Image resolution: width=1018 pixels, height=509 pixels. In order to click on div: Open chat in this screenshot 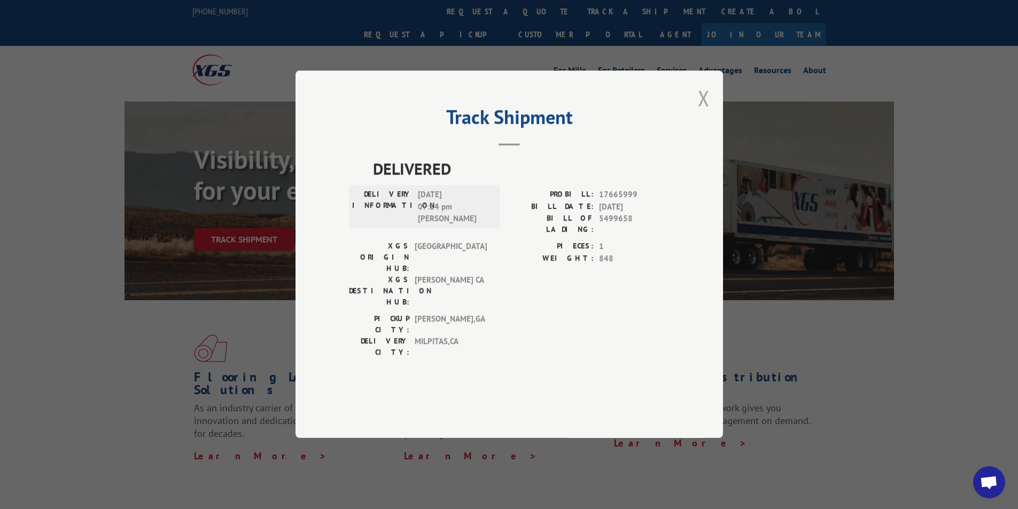, I will do `click(989, 483)`.